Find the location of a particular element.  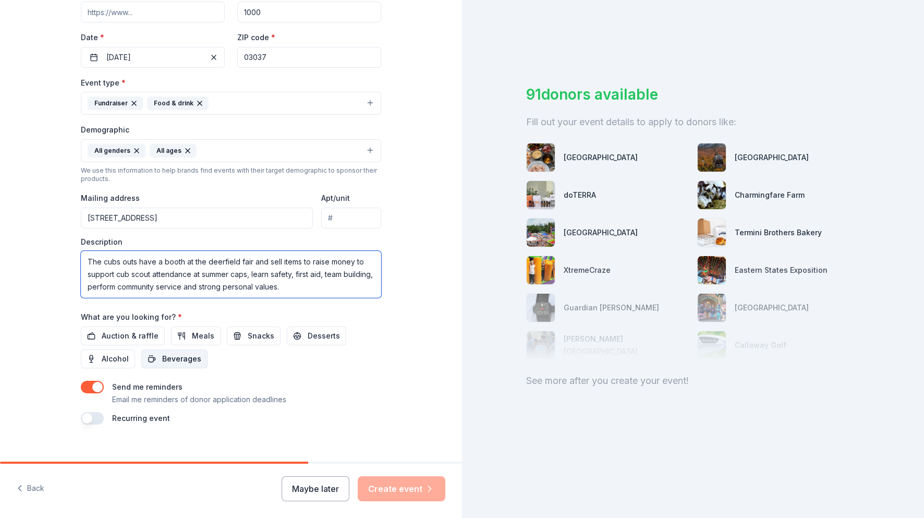

span: Desserts is located at coordinates (324, 336).